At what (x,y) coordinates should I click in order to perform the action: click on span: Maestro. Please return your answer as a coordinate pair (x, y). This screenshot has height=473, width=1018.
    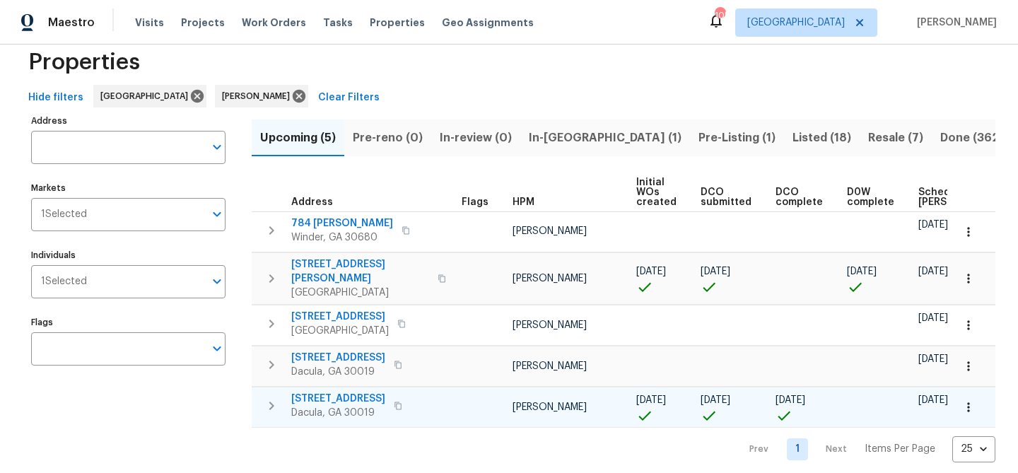
    Looking at the image, I should click on (71, 23).